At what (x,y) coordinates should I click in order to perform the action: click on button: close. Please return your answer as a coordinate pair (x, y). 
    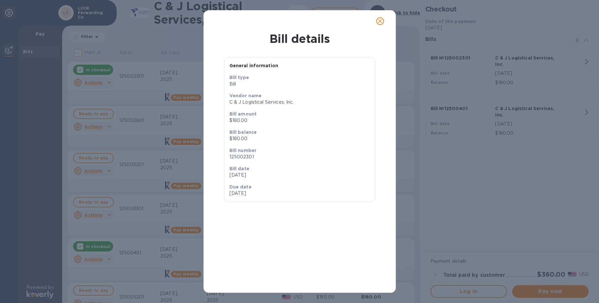
    Looking at the image, I should click on (380, 21).